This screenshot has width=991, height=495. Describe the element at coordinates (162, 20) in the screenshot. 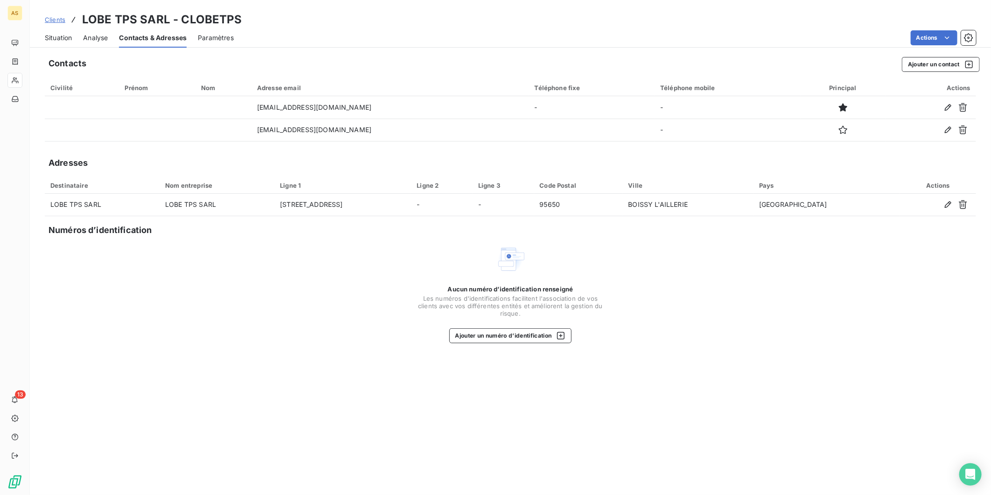

I see `h3: LOBE TPS SARL - CLOBETPS` at that location.